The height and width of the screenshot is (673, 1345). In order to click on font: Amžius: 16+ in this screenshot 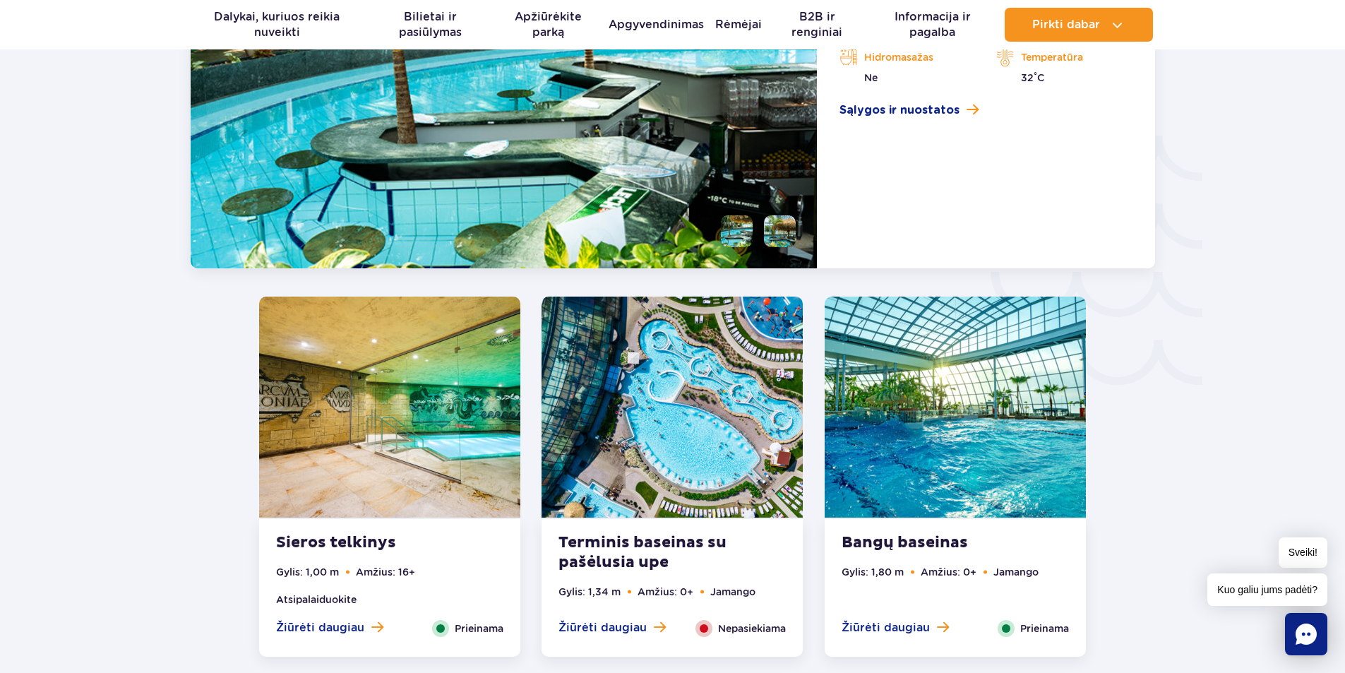, I will do `click(386, 572)`.